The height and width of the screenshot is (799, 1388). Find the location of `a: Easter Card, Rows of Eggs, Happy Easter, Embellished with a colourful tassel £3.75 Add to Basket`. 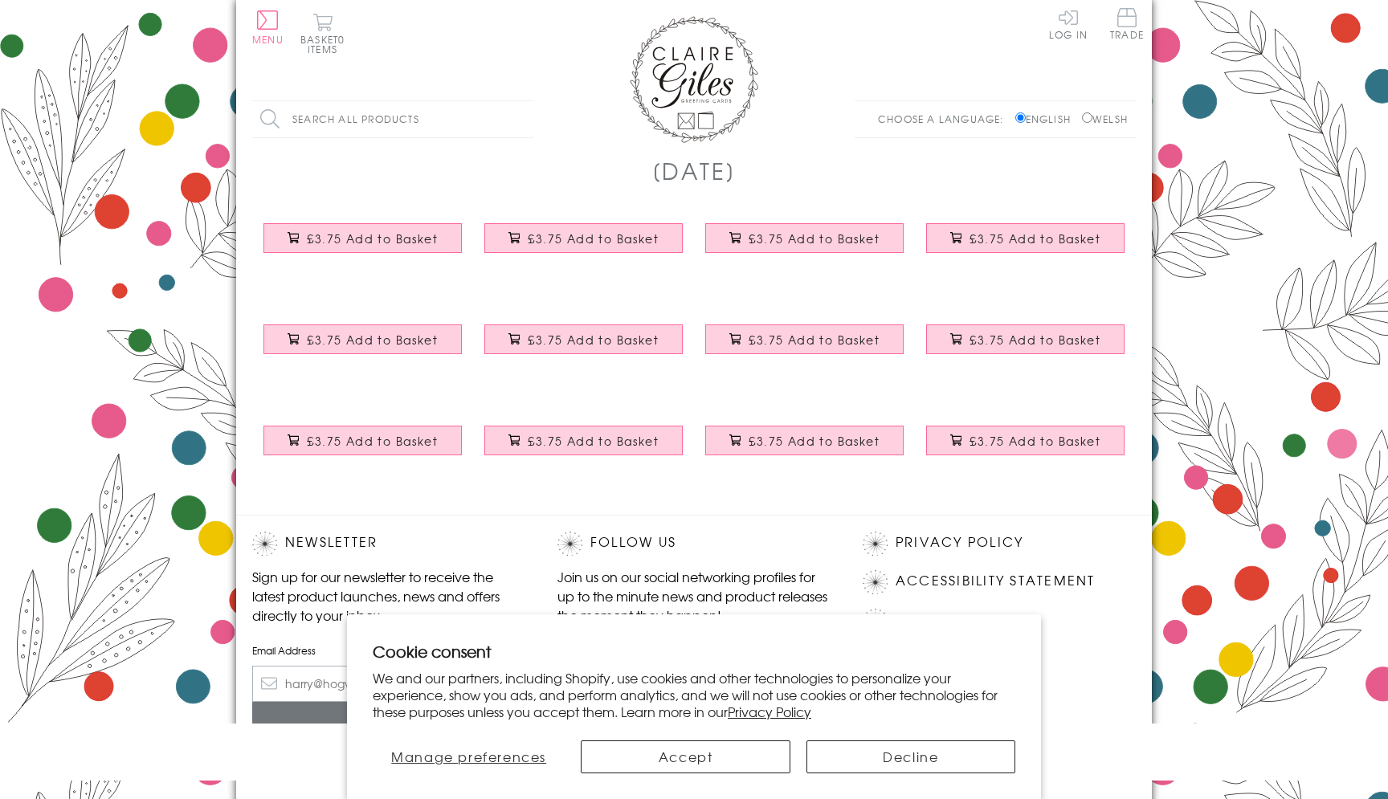

a: Easter Card, Rows of Eggs, Happy Easter, Embellished with a colourful tassel £3.75 Add to Basket is located at coordinates (362, 246).